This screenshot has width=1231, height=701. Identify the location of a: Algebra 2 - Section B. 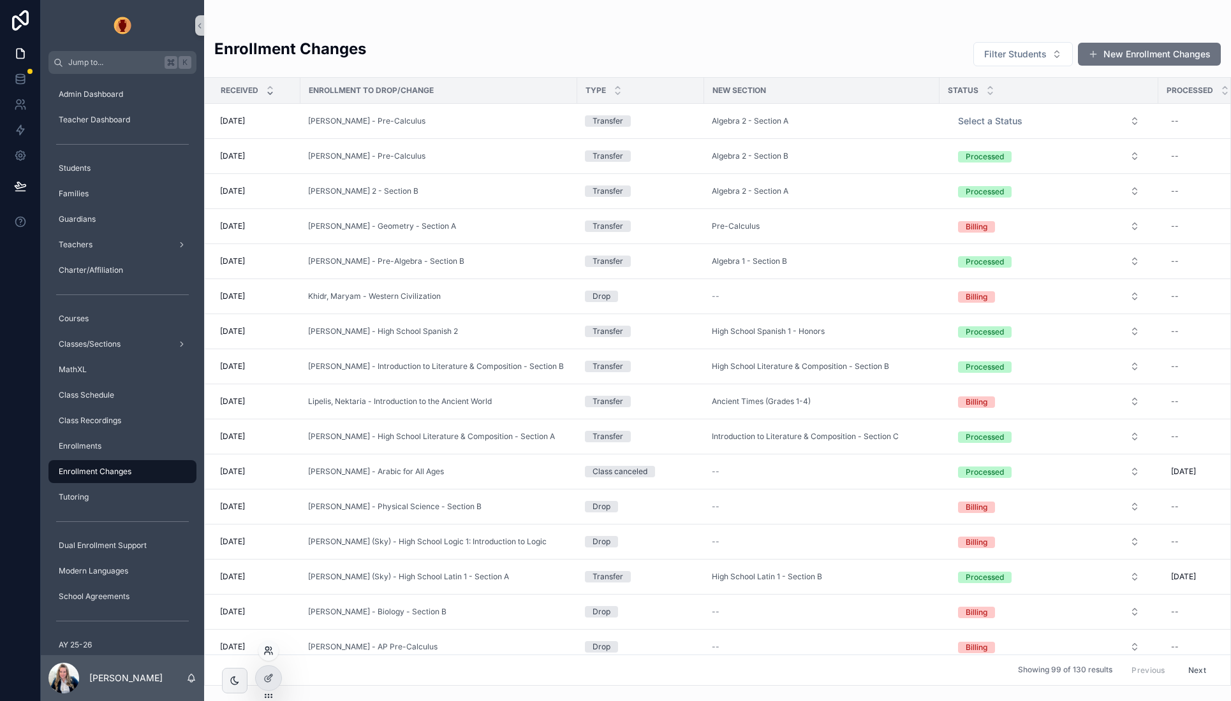
(821, 156).